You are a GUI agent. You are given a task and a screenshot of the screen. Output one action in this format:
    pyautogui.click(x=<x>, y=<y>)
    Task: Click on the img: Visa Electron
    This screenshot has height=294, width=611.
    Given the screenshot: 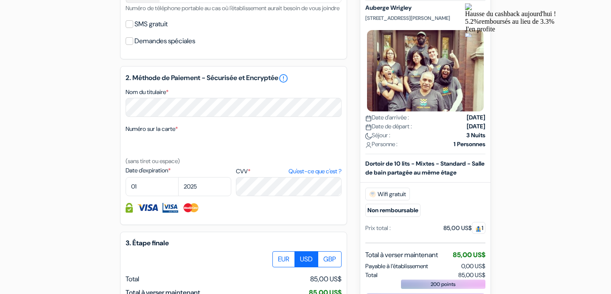 What is the action you would take?
    pyautogui.click(x=170, y=208)
    